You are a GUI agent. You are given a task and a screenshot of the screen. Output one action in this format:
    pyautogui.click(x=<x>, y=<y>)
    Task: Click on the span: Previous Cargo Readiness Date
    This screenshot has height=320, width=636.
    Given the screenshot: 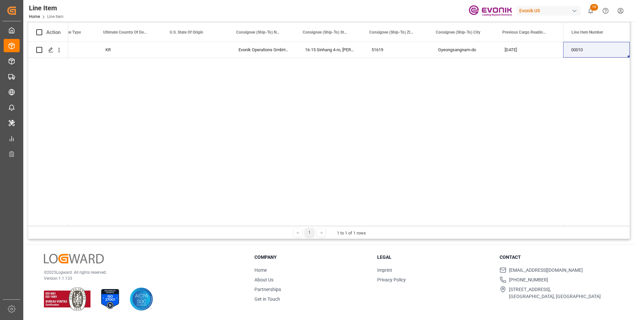 What is the action you would take?
    pyautogui.click(x=525, y=32)
    